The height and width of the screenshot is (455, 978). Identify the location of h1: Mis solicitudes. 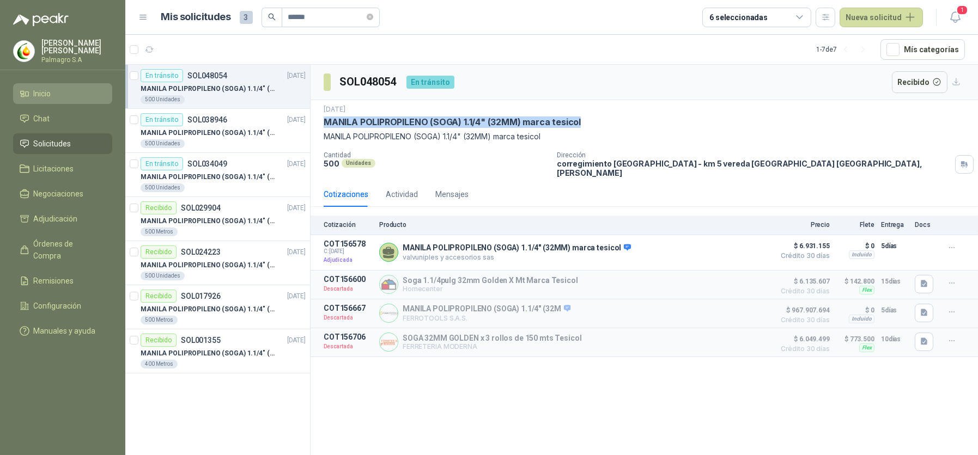
(196, 17).